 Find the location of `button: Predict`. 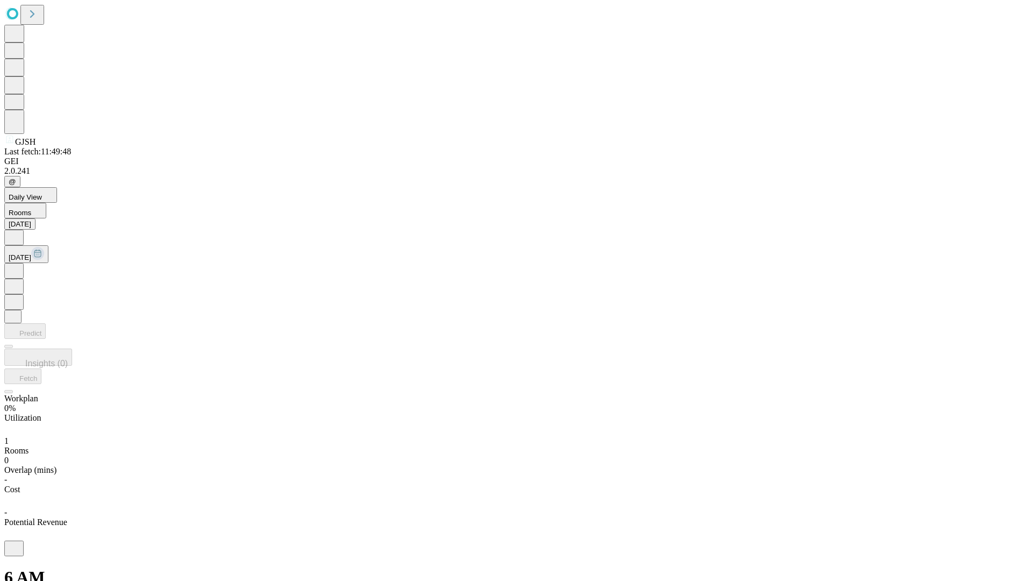

button: Predict is located at coordinates (25, 331).